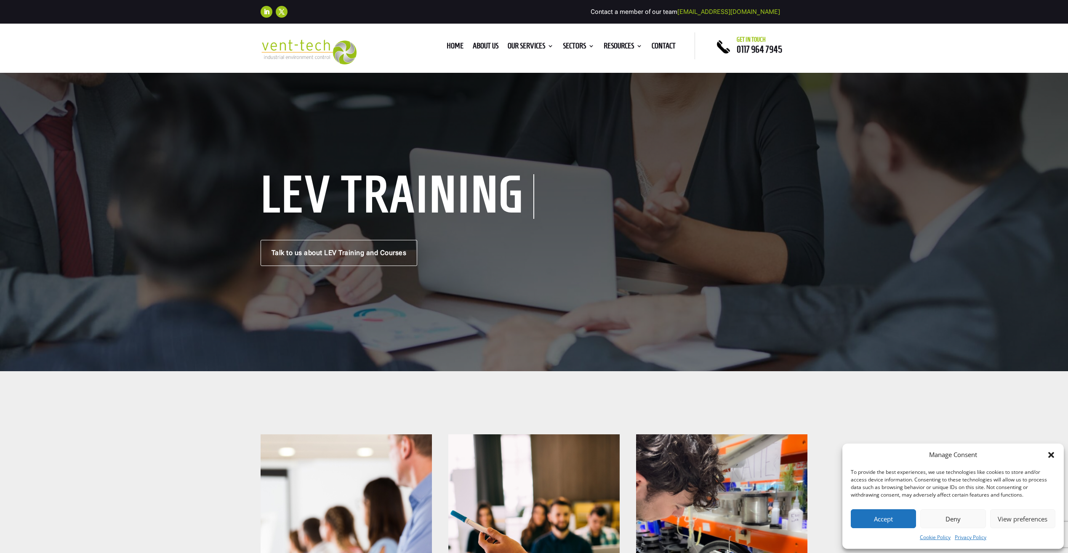  What do you see at coordinates (455, 48) in the screenshot?
I see `a: Home` at bounding box center [455, 48].